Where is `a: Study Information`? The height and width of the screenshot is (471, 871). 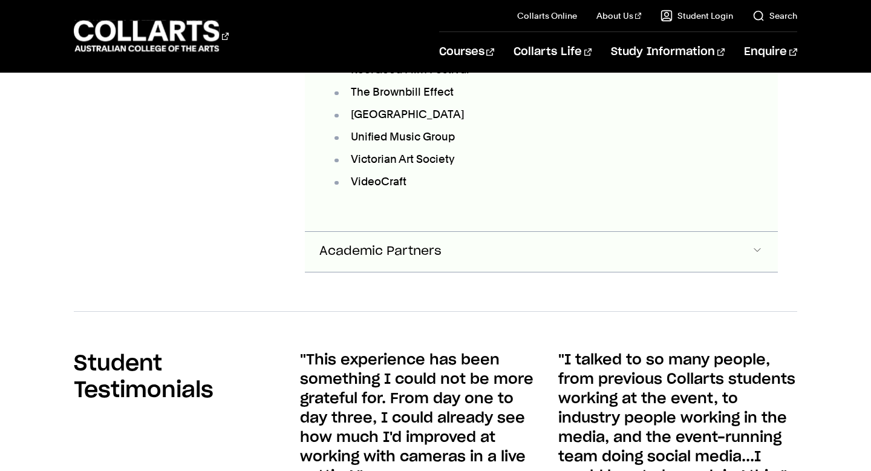
a: Study Information is located at coordinates (668, 52).